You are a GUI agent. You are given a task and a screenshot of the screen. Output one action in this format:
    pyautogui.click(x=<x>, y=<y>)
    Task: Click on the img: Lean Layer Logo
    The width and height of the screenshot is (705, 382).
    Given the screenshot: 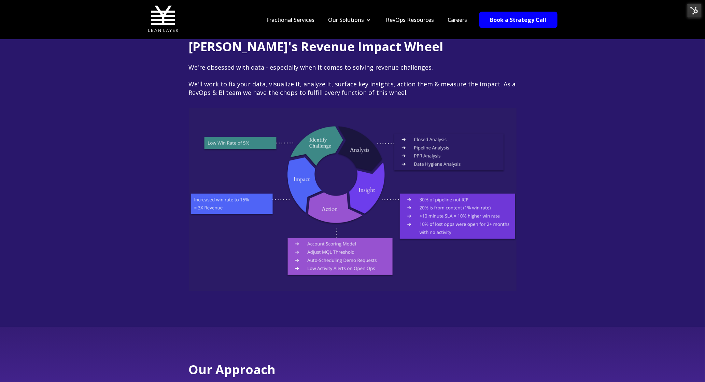 What is the action you would take?
    pyautogui.click(x=163, y=19)
    